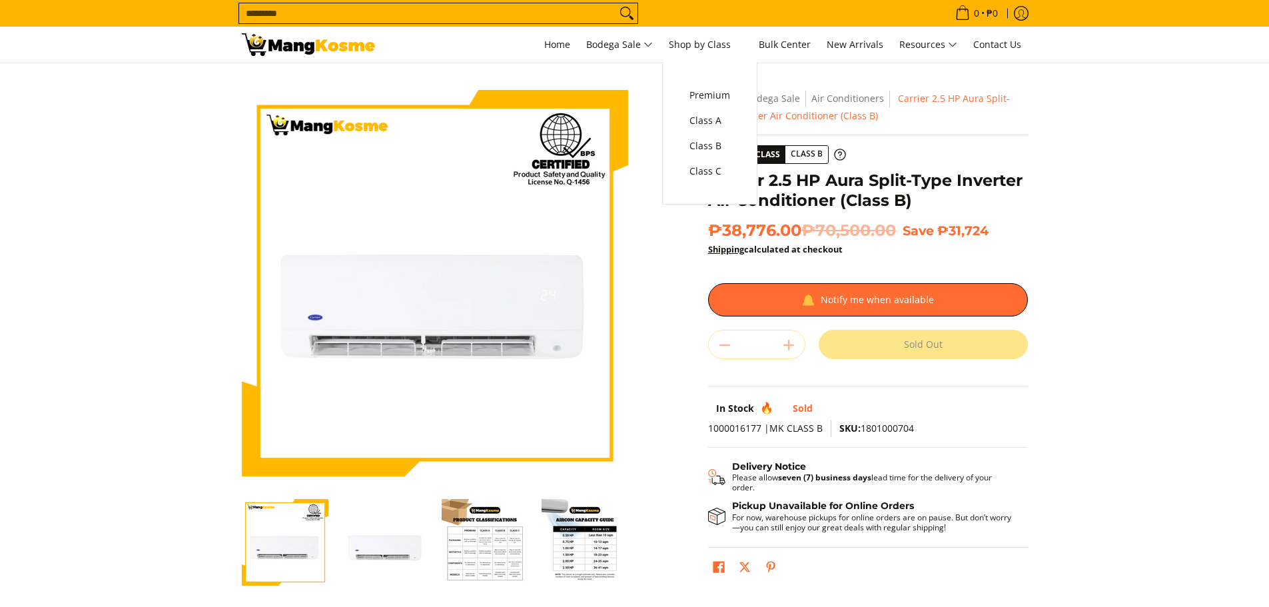  I want to click on a: Shop by Class, so click(706, 45).